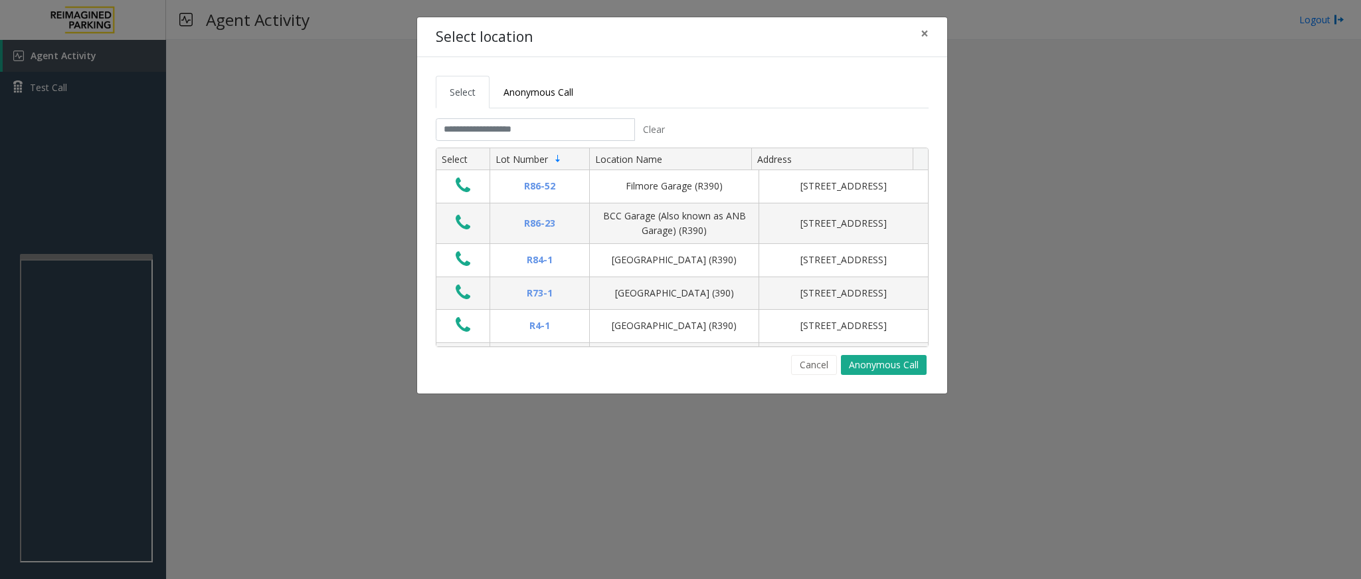  I want to click on span: Location Name, so click(628, 159).